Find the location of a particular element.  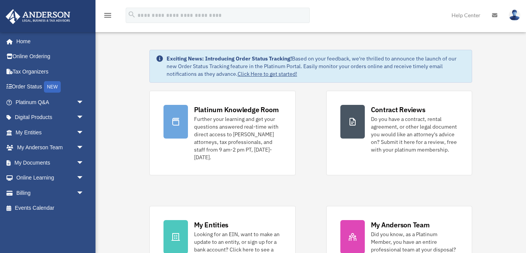

a: Platinum Knowledge Room Further your learning and get your questions answered real-time with dire... is located at coordinates (222, 133).